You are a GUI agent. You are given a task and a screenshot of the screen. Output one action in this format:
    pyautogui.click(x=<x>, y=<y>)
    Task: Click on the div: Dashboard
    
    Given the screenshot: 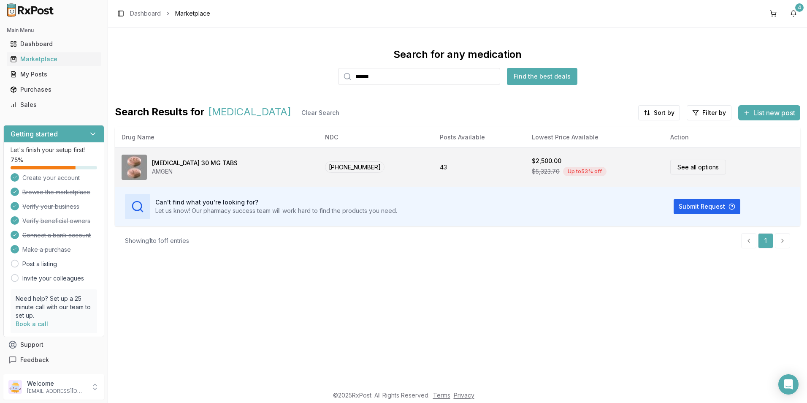 What is the action you would take?
    pyautogui.click(x=54, y=44)
    